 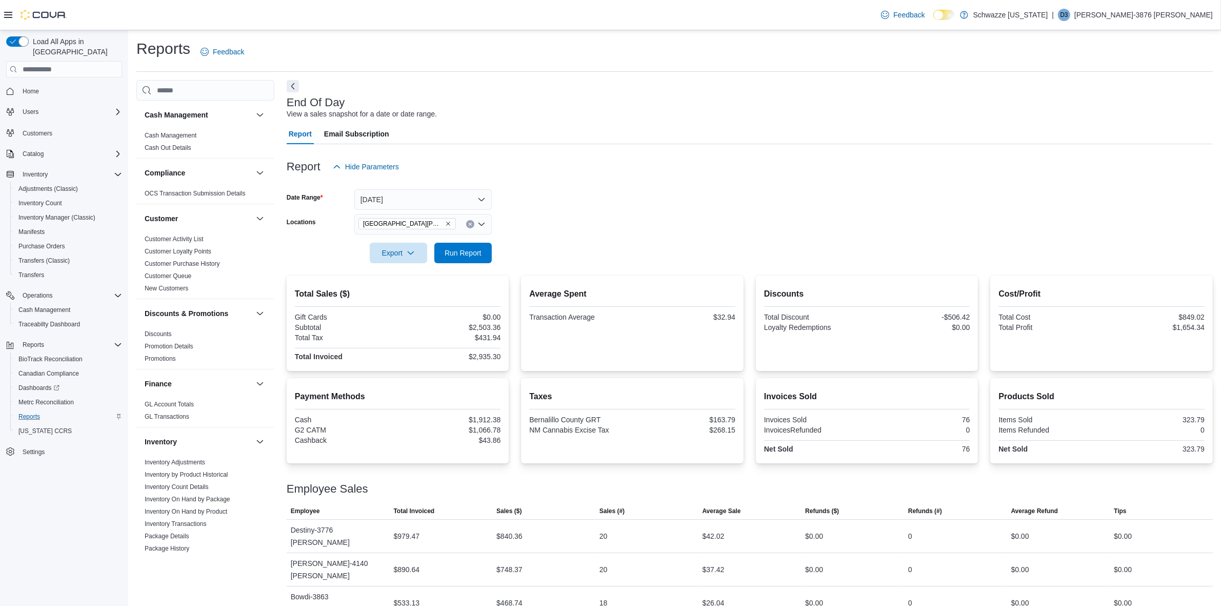 What do you see at coordinates (366, 167) in the screenshot?
I see `button: Hide Parameters` at bounding box center [366, 167].